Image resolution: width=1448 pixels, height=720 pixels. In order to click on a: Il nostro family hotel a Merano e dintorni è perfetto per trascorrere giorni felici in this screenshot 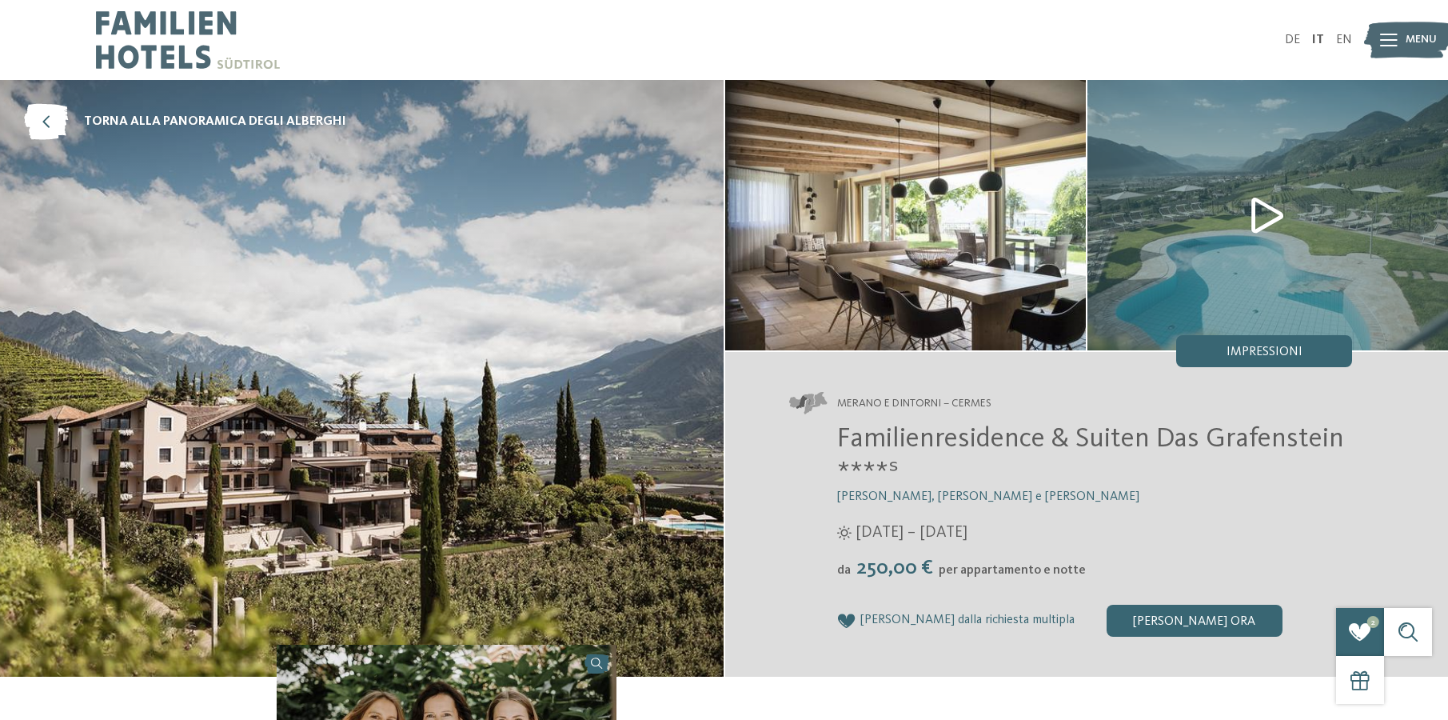, I will do `click(1267, 215)`.